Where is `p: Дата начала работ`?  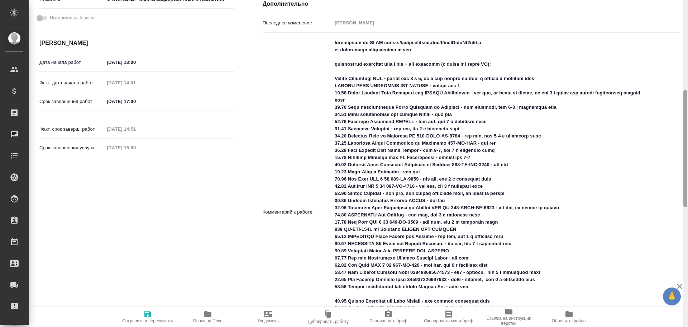
p: Дата начала работ is located at coordinates (72, 62).